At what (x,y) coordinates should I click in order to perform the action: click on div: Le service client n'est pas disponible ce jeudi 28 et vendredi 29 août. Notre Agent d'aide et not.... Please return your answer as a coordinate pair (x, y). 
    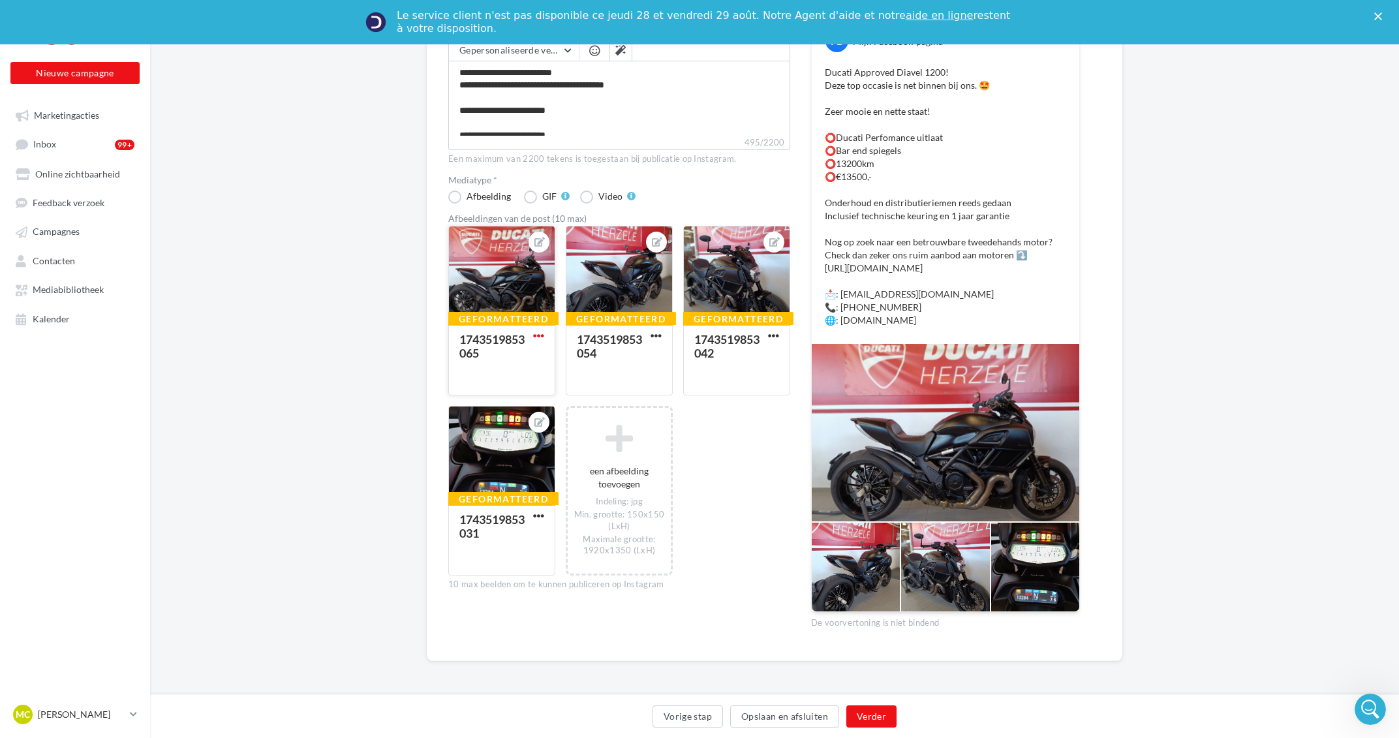
    Looking at the image, I should click on (705, 22).